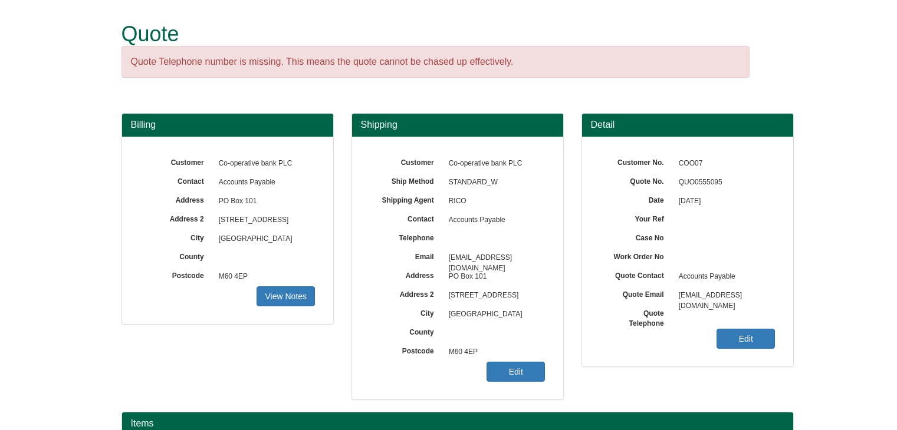 This screenshot has height=430, width=897. I want to click on h1: Quote, so click(435, 34).